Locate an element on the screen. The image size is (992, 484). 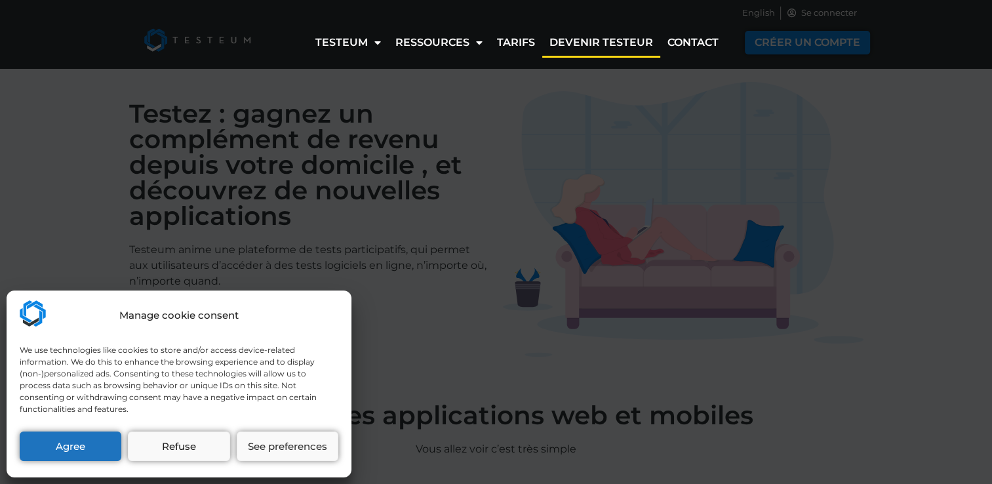
a: Tarifs is located at coordinates (516, 43).